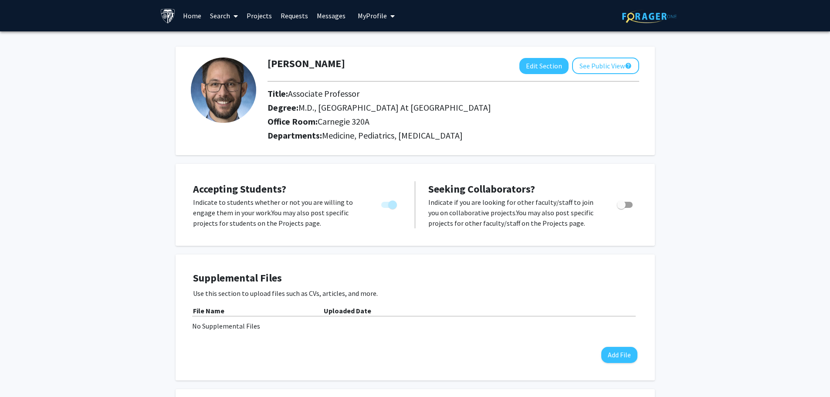 The height and width of the screenshot is (397, 830). I want to click on a: Messages, so click(331, 16).